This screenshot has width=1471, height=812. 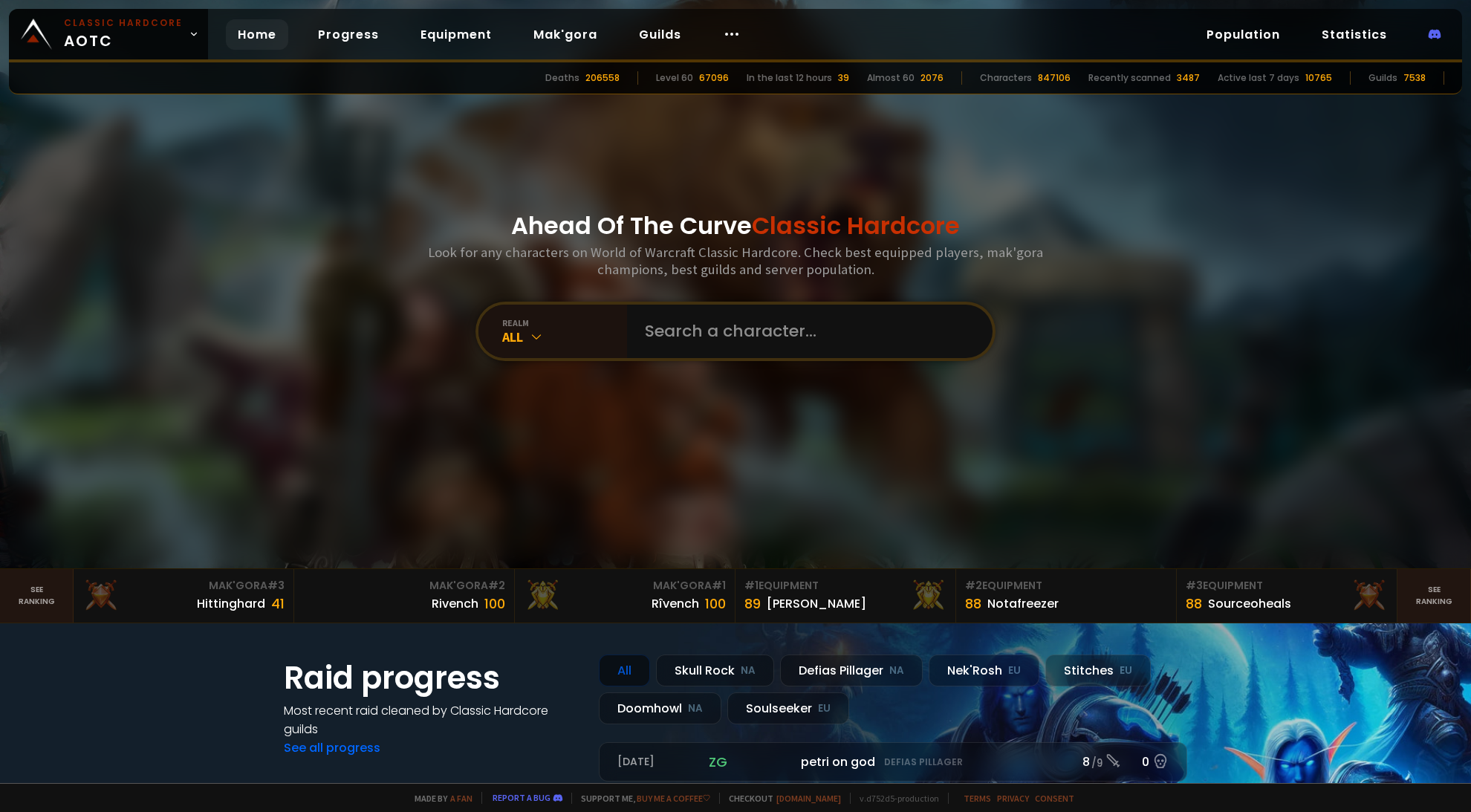 What do you see at coordinates (1243, 34) in the screenshot?
I see `a: Population` at bounding box center [1243, 34].